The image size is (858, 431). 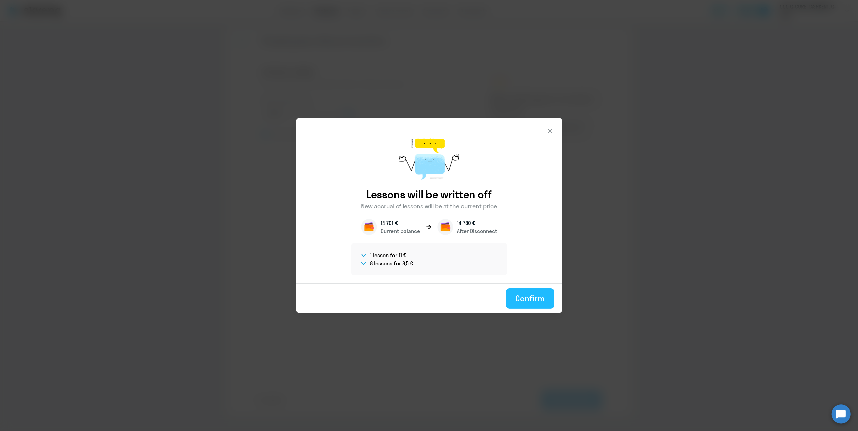 I want to click on h4: 1 lesson for 11 €, so click(x=388, y=255).